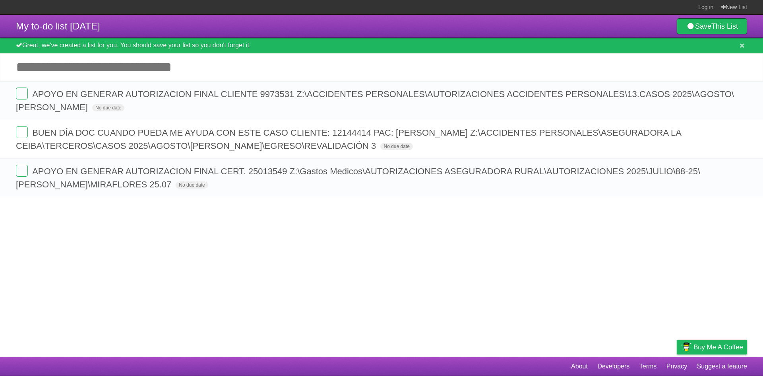 The height and width of the screenshot is (376, 763). Describe the element at coordinates (712, 26) in the screenshot. I see `a: SaveThis List` at that location.